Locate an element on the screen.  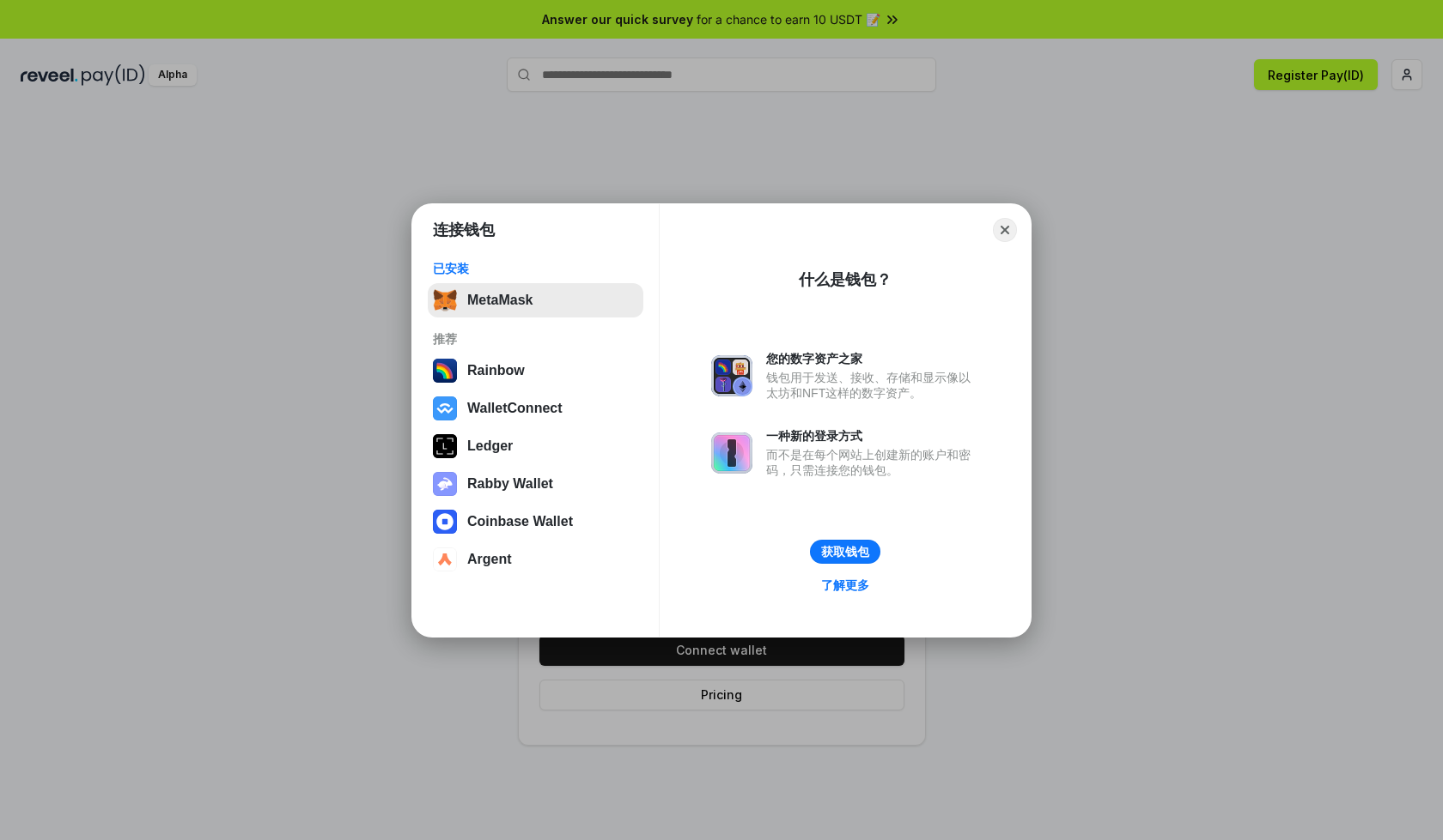
div: Rabby Wallet is located at coordinates (510, 485).